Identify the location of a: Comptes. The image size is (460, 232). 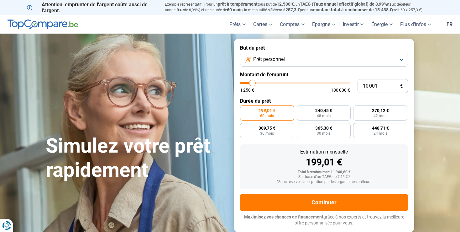
(292, 24).